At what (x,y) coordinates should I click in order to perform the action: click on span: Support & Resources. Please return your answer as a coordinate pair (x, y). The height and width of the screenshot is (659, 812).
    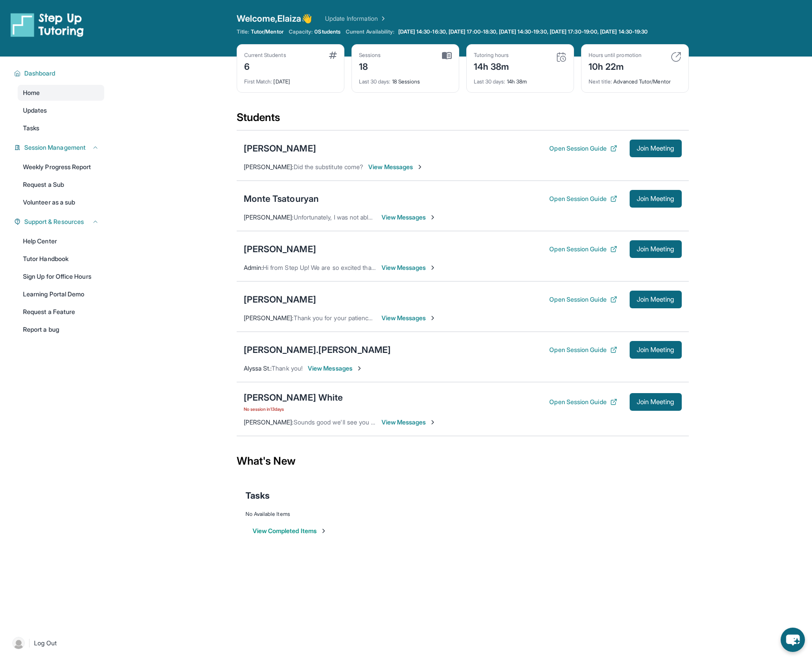
    Looking at the image, I should click on (54, 222).